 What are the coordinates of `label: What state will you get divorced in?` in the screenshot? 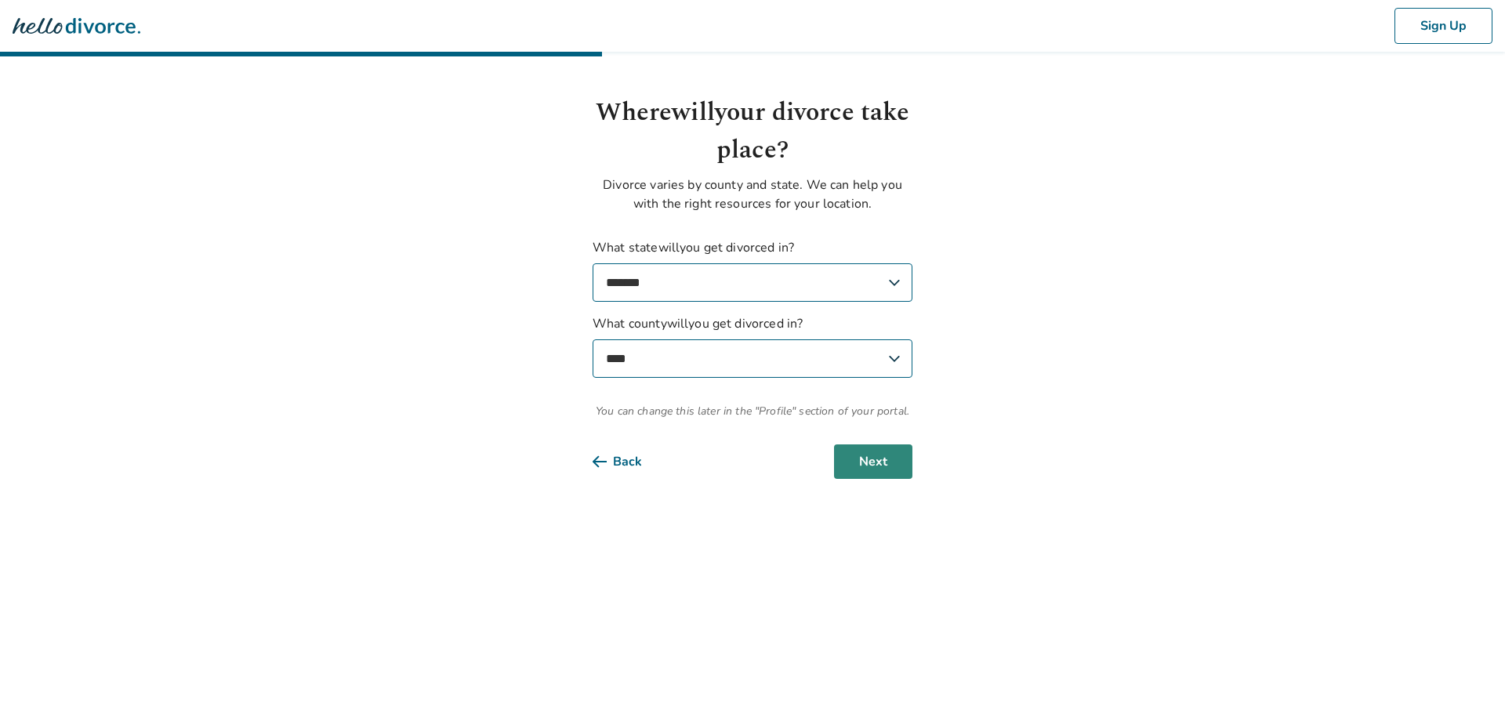 It's located at (753, 270).